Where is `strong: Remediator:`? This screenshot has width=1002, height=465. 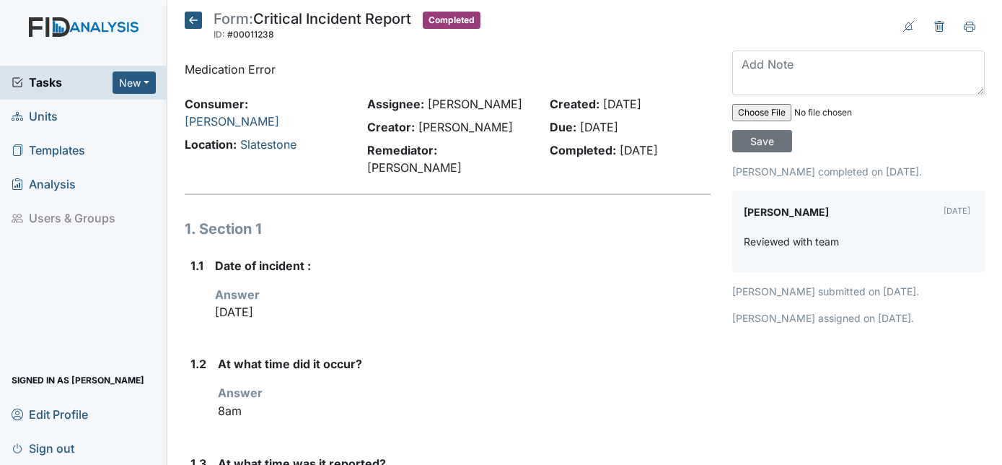
strong: Remediator: is located at coordinates (402, 150).